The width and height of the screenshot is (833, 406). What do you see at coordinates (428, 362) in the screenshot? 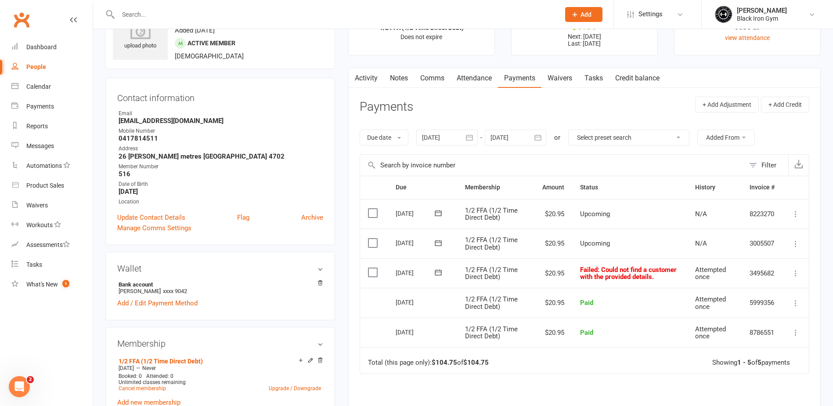
I see `div: Total (this page only): of` at bounding box center [428, 362].